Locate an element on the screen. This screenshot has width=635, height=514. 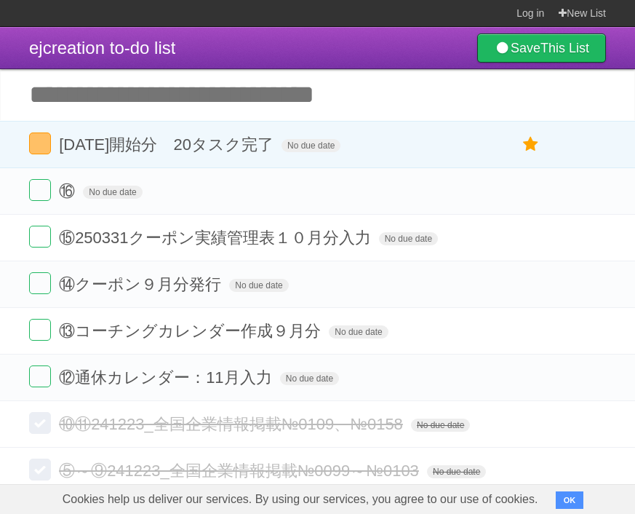
span: ⑬コーチングカレンダー作成９月分 is located at coordinates (191, 330).